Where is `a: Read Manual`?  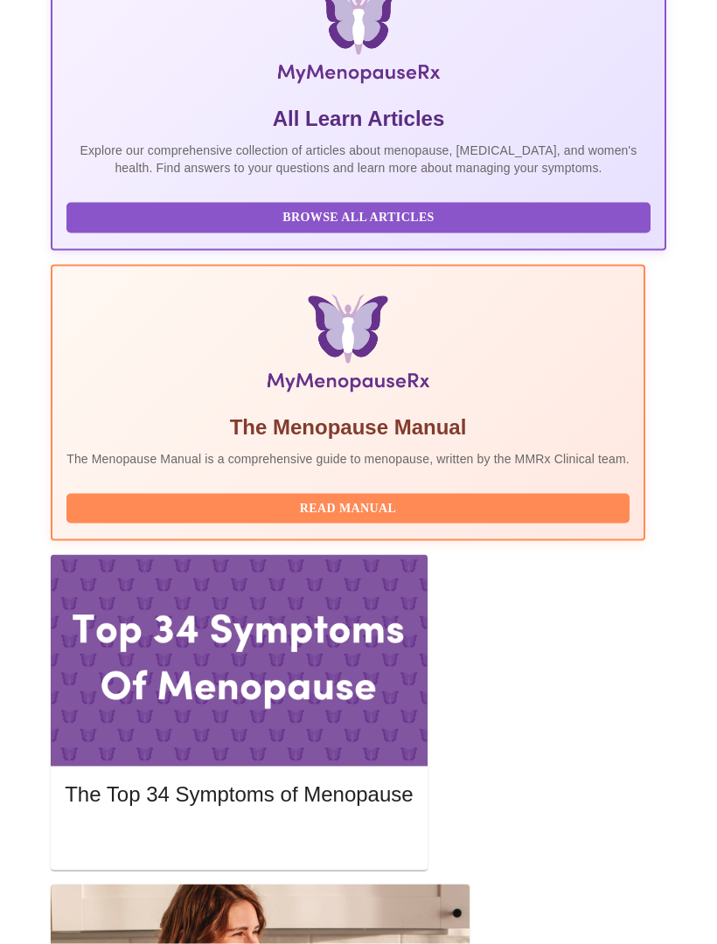 a: Read Manual is located at coordinates (350, 507).